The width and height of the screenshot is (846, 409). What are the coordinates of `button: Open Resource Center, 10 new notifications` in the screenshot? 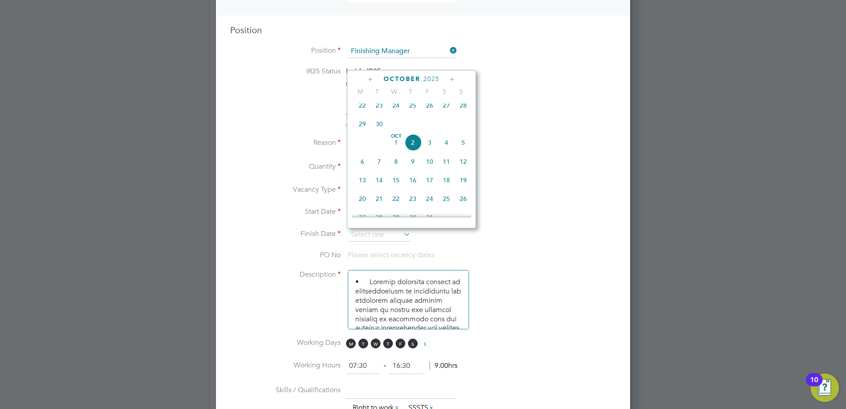 It's located at (825, 388).